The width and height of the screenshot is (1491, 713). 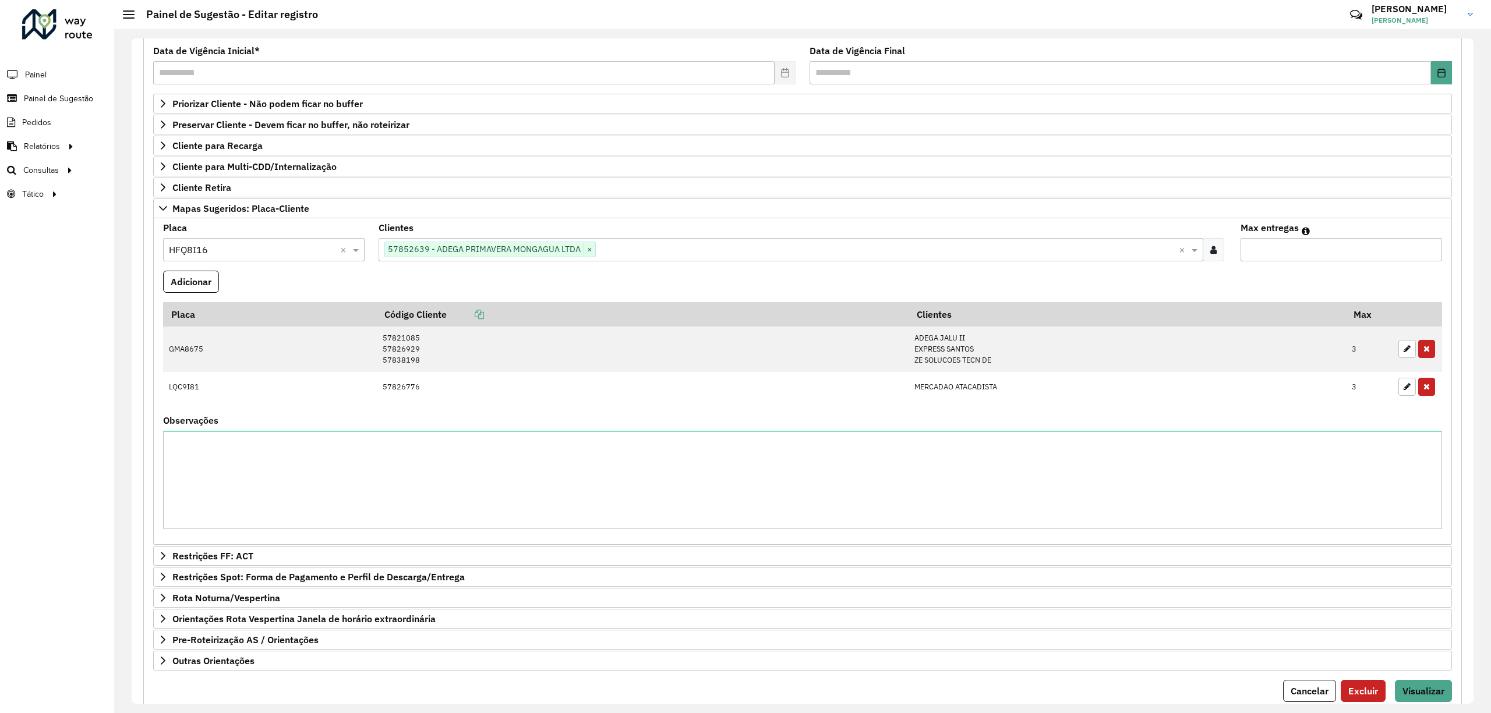 I want to click on a: Orientações Rota Vespertina Janela de horário extraordinária, so click(x=802, y=619).